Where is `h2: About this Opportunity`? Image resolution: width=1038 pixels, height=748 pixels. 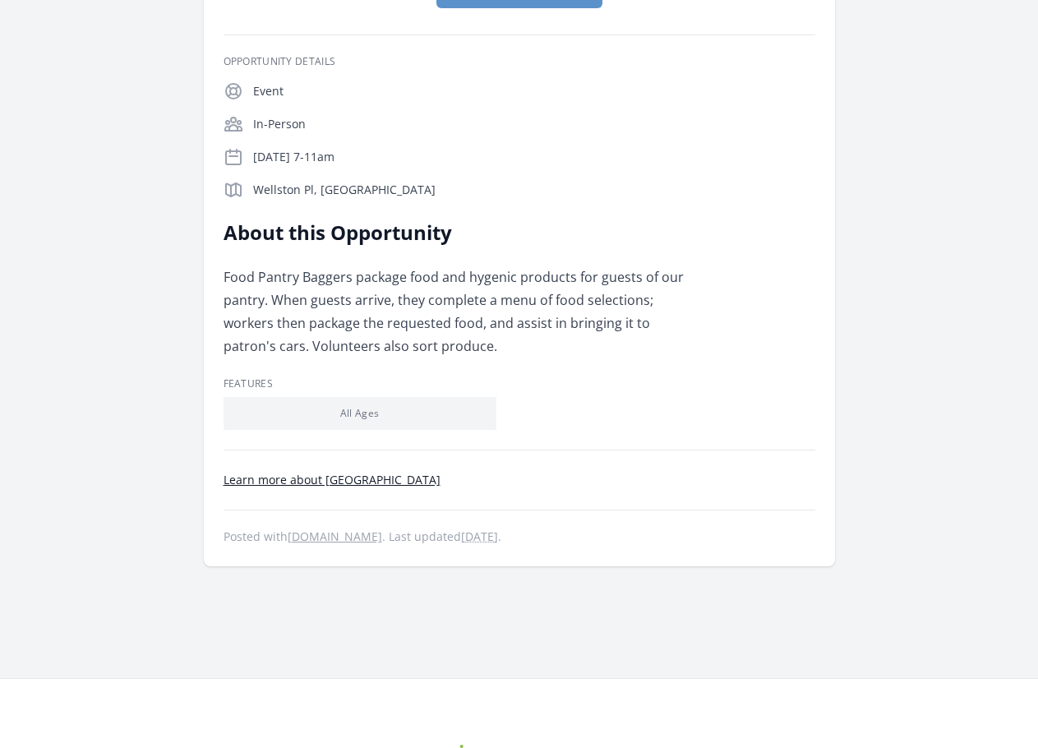
h2: About this Opportunity is located at coordinates (464, 233).